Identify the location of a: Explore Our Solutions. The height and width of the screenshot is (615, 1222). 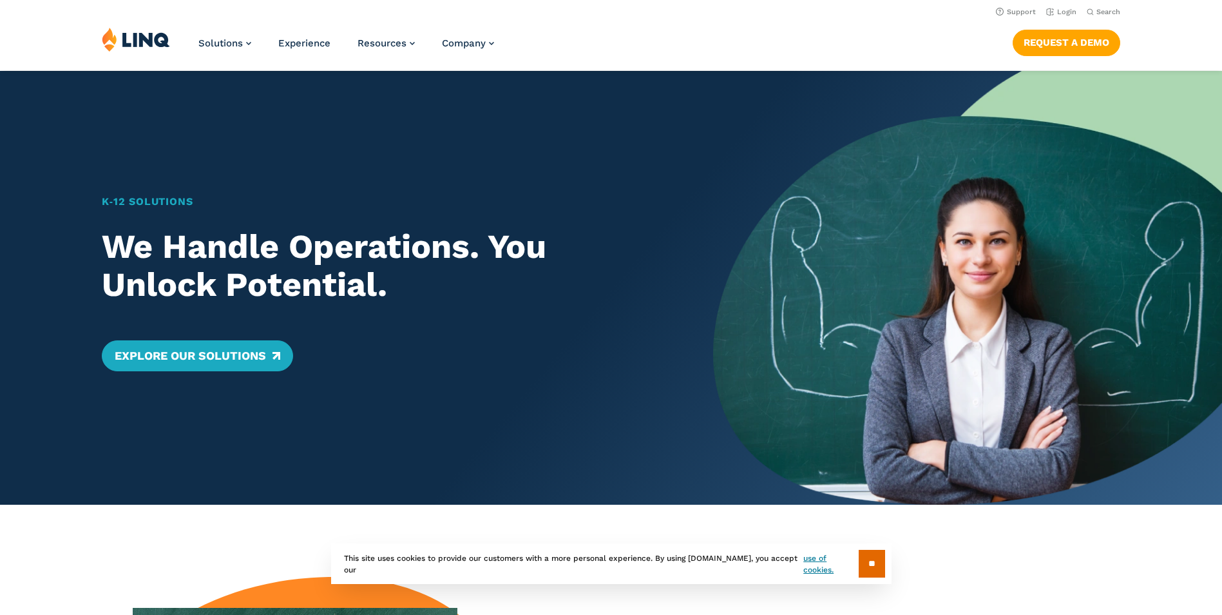
(197, 356).